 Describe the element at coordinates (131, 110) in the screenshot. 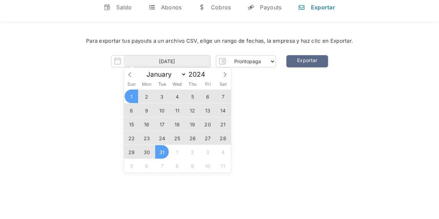

I see `span: December 8, 2024` at that location.